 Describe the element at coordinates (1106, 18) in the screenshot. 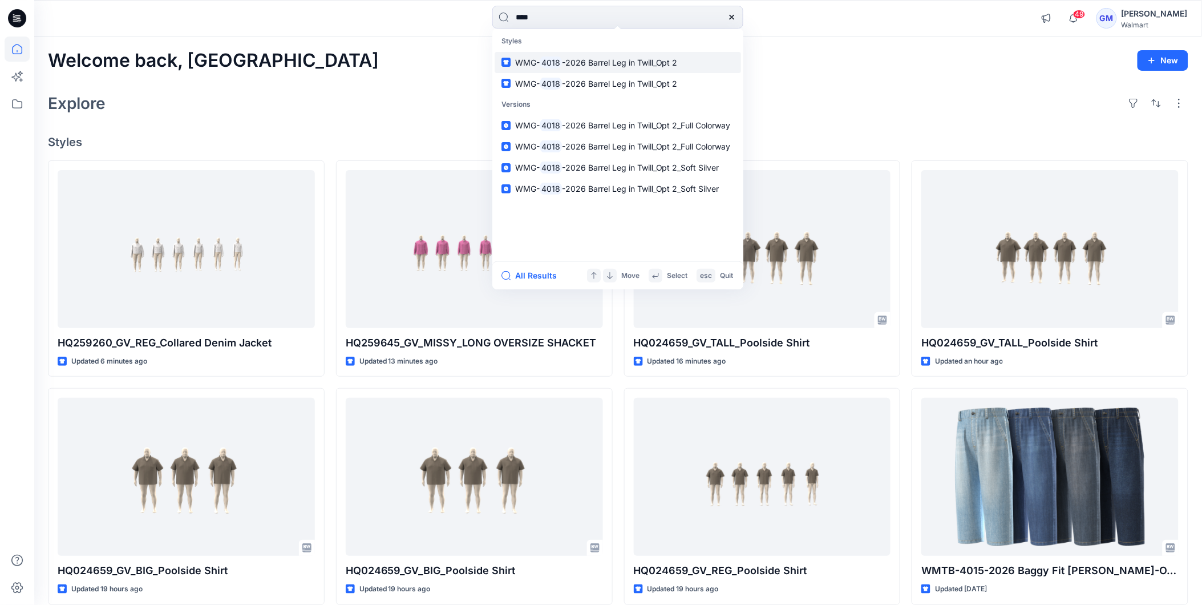

I see `div: GM` at that location.